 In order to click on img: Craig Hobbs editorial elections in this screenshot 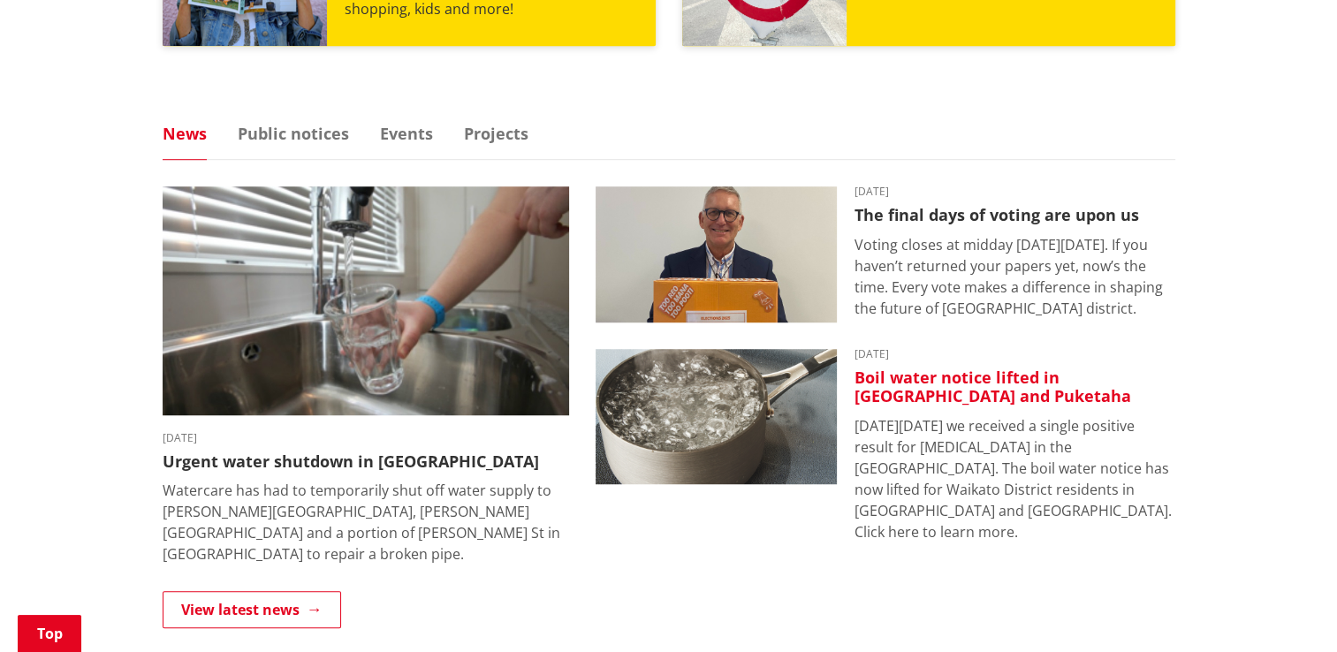, I will do `click(716, 255)`.